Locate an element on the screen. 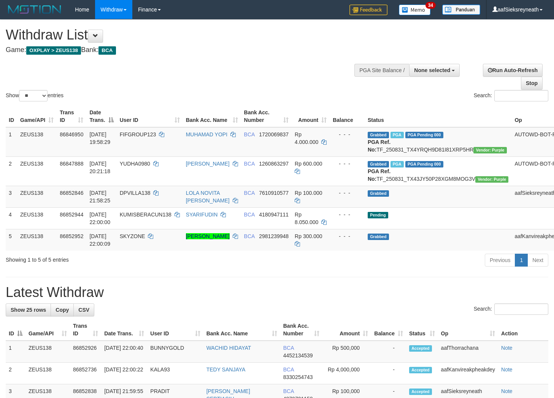 This screenshot has width=554, height=398. a: Previous is located at coordinates (500, 260).